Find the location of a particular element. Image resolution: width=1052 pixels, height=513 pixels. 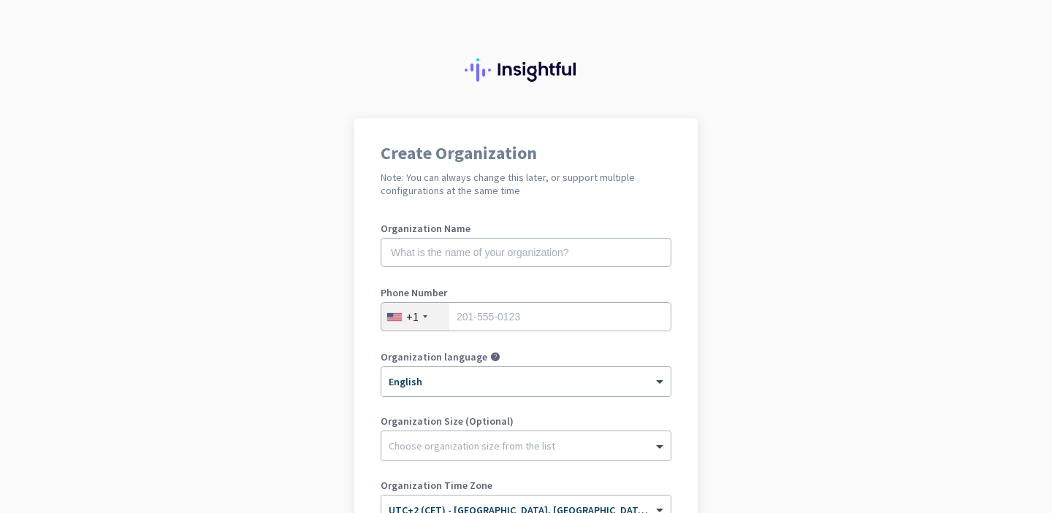

label: Organization language is located at coordinates (434, 357).